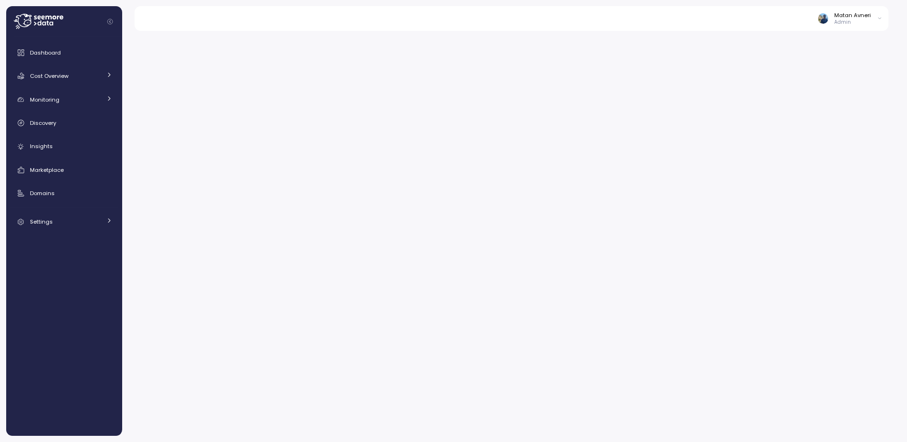 Image resolution: width=907 pixels, height=442 pixels. I want to click on a: Discovery, so click(64, 123).